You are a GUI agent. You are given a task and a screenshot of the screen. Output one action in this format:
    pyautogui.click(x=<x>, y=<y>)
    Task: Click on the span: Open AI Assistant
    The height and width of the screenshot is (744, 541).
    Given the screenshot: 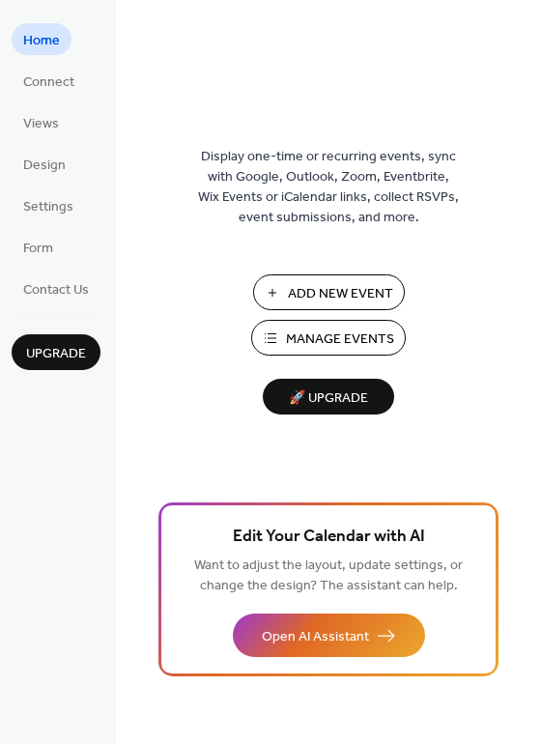 What is the action you would take?
    pyautogui.click(x=315, y=636)
    